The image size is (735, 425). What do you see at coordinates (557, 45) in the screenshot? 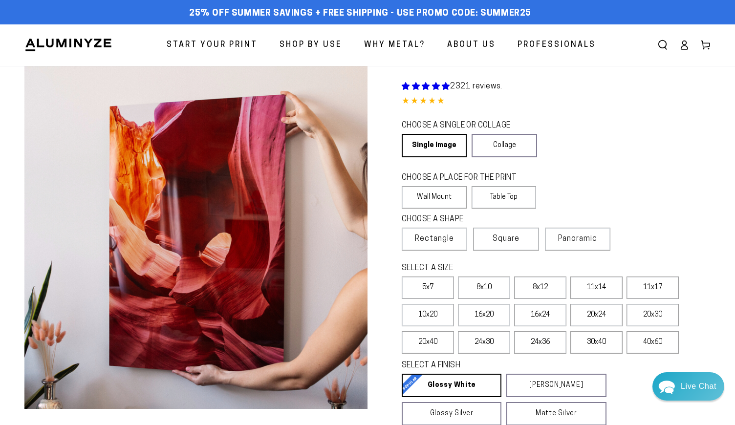
I see `a: Professionals` at bounding box center [557, 45].